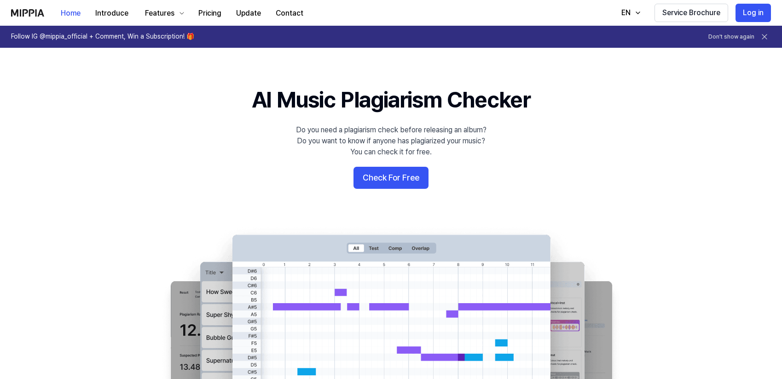 The height and width of the screenshot is (379, 782). What do you see at coordinates (112, 13) in the screenshot?
I see `button: Introduce` at bounding box center [112, 13].